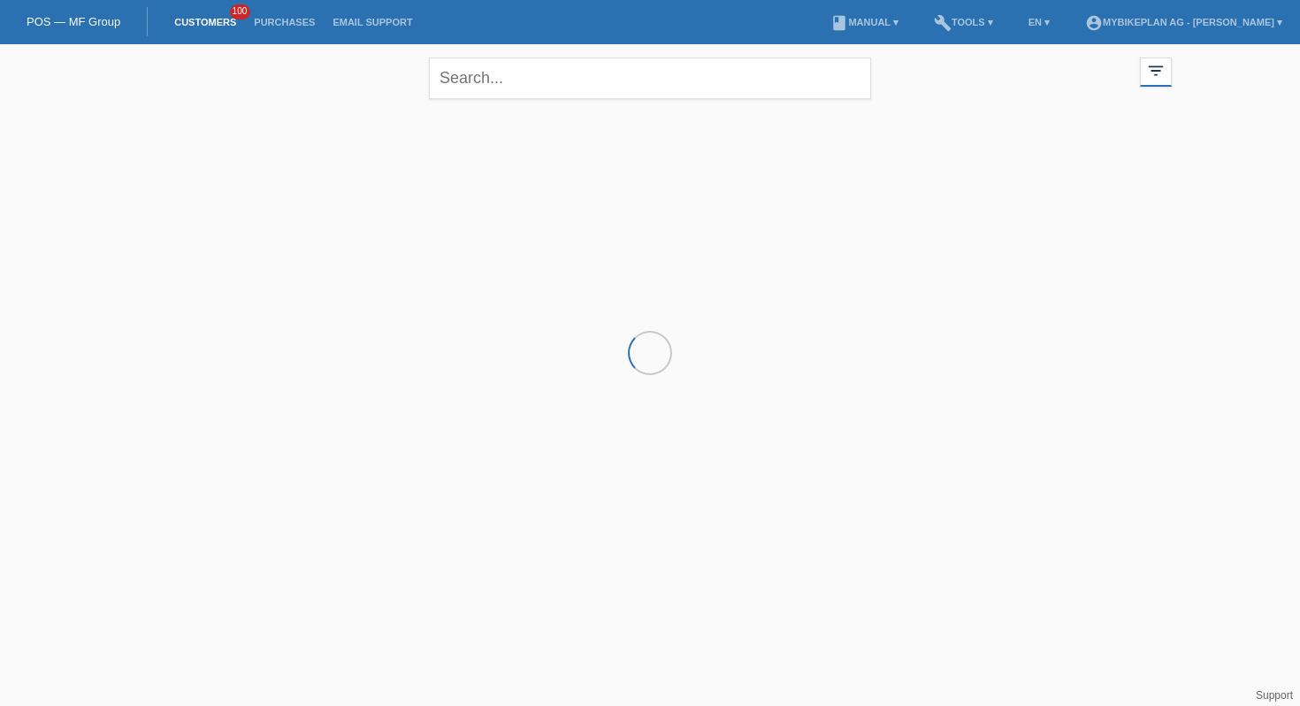  What do you see at coordinates (943, 23) in the screenshot?
I see `i: build` at bounding box center [943, 23].